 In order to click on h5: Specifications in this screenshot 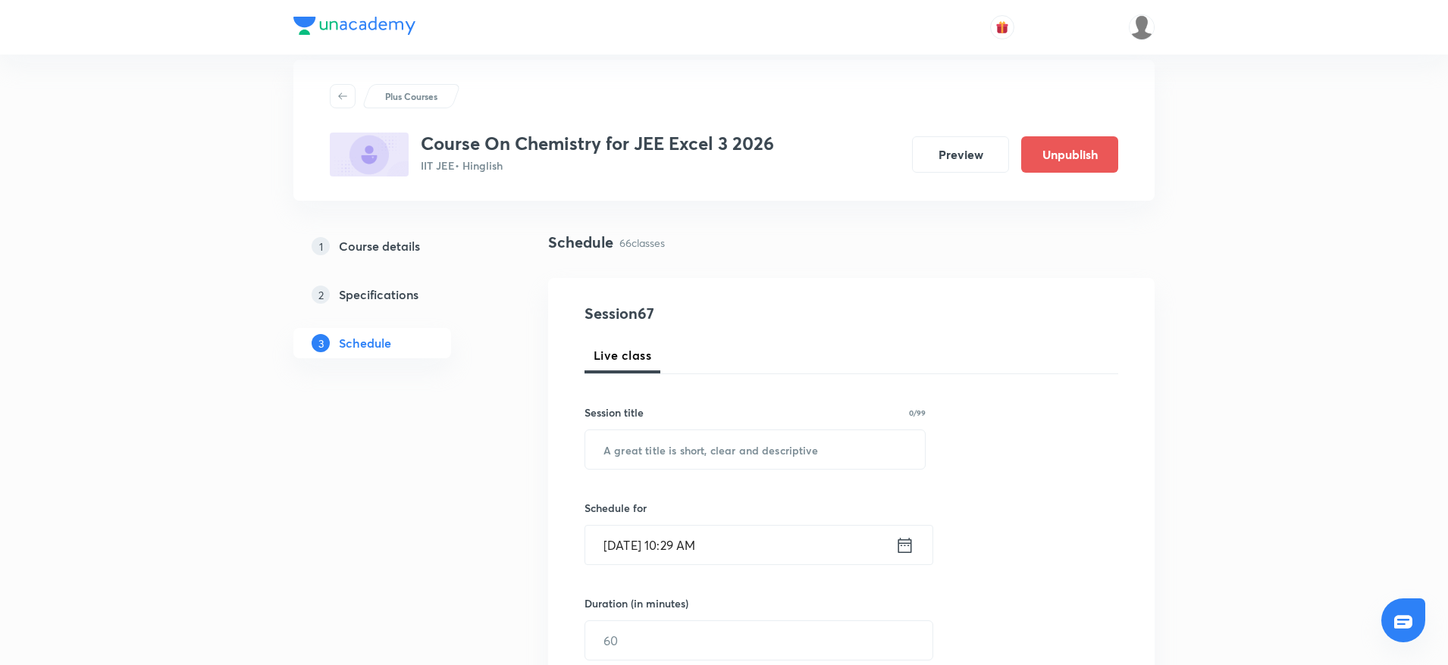, I will do `click(378, 295)`.